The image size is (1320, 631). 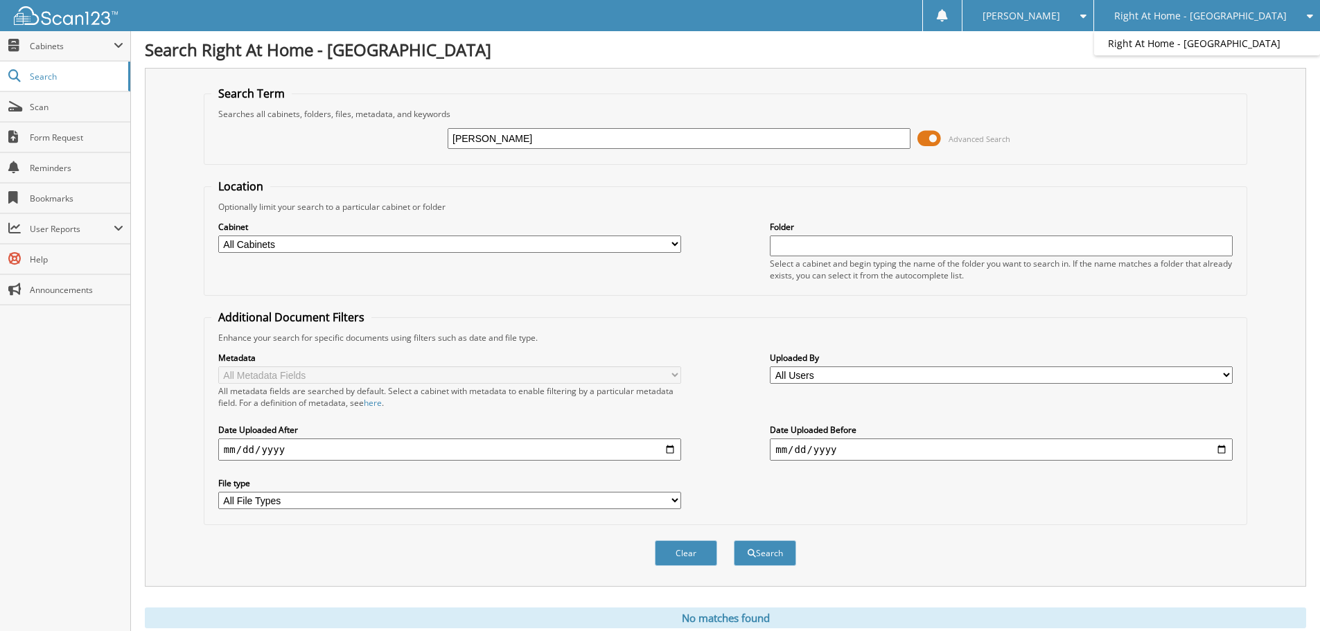 What do you see at coordinates (725, 618) in the screenshot?
I see `div: No matches found` at bounding box center [725, 618].